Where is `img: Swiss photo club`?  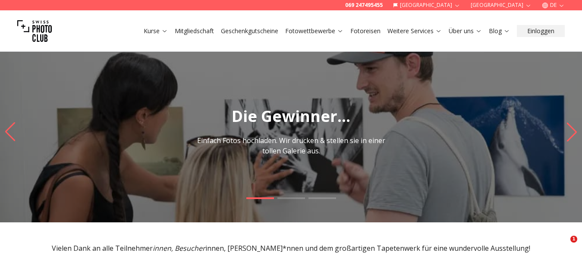 img: Swiss photo club is located at coordinates (35, 31).